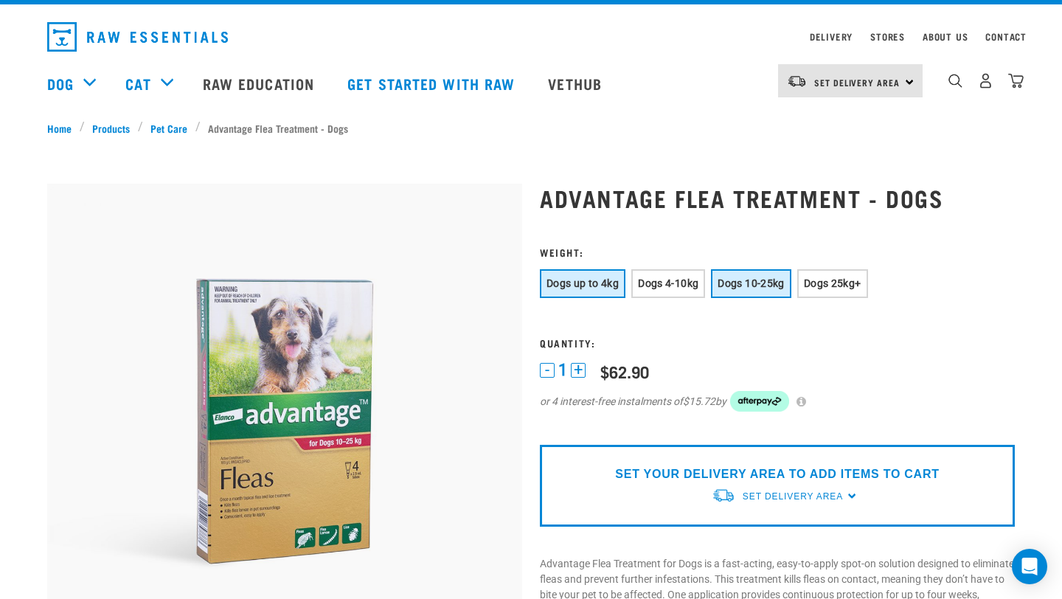 This screenshot has width=1062, height=599. Describe the element at coordinates (169, 128) in the screenshot. I see `a: Pet Care` at that location.